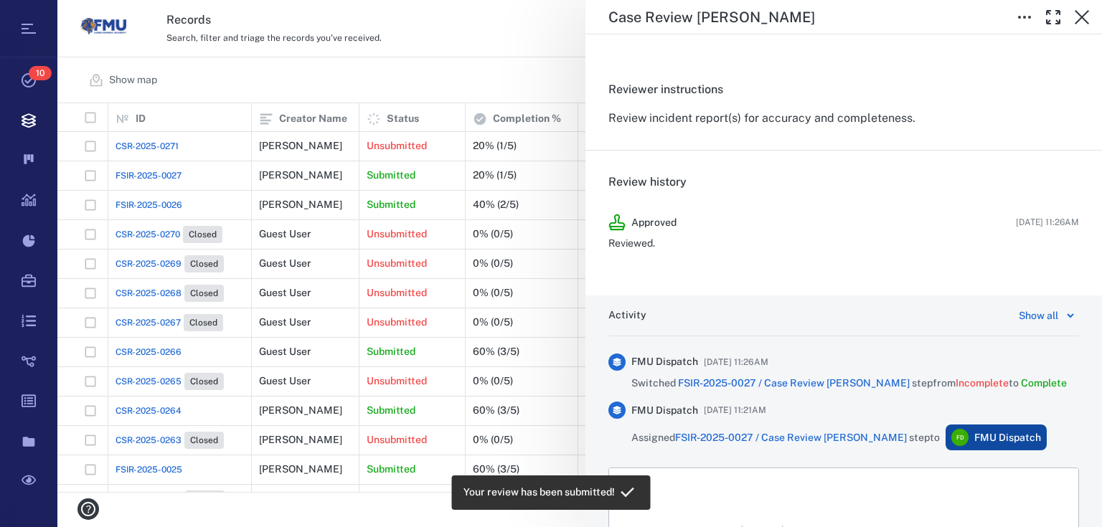 This screenshot has height=527, width=1102. I want to click on p: Reviewed., so click(844, 244).